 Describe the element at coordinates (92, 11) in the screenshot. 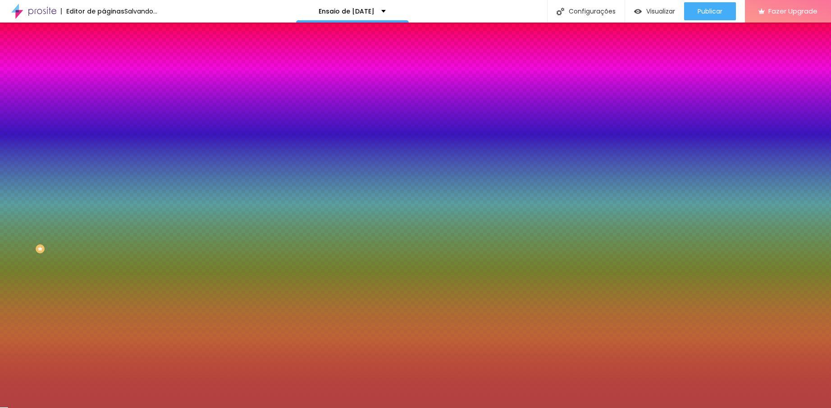

I see `div: Editor de páginas` at that location.